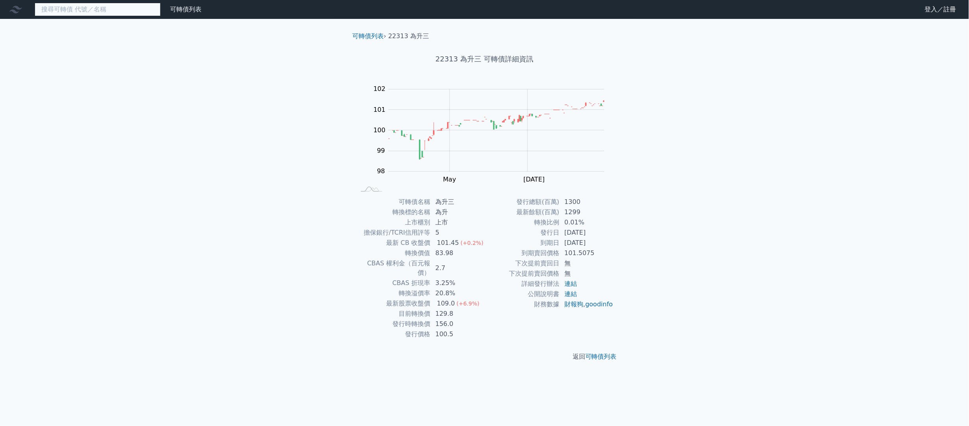  What do you see at coordinates (586, 253) in the screenshot?
I see `td: 101.5075` at bounding box center [586, 253].